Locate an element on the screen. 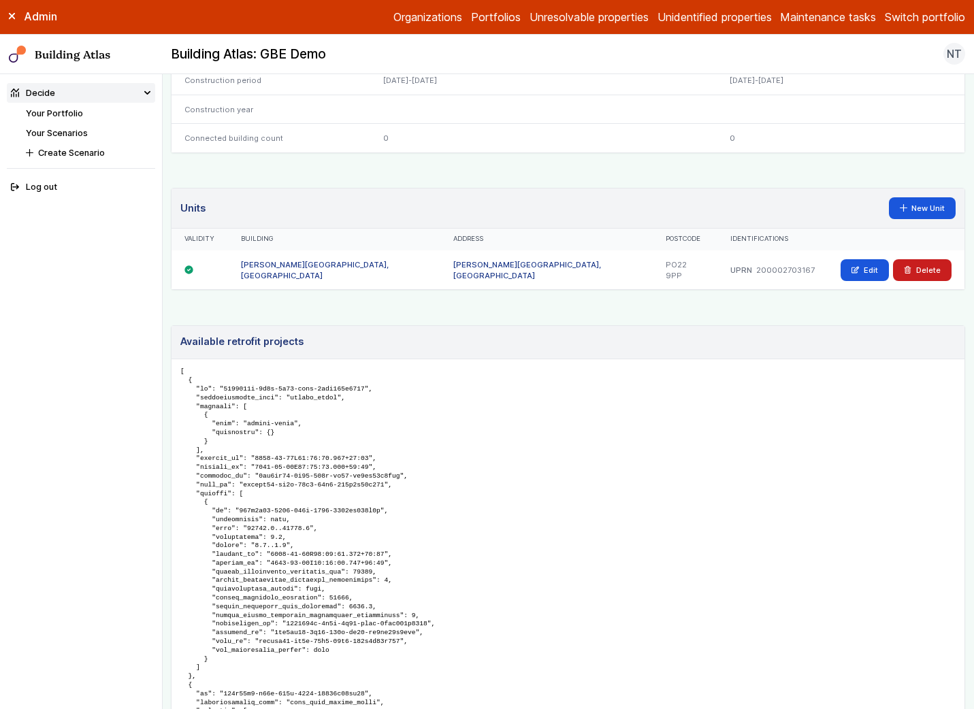 This screenshot has width=974, height=709. div: Identifications is located at coordinates (773, 239).